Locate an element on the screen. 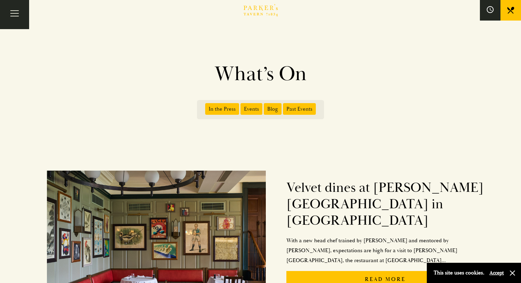  h1: What’s On is located at coordinates (261, 74).